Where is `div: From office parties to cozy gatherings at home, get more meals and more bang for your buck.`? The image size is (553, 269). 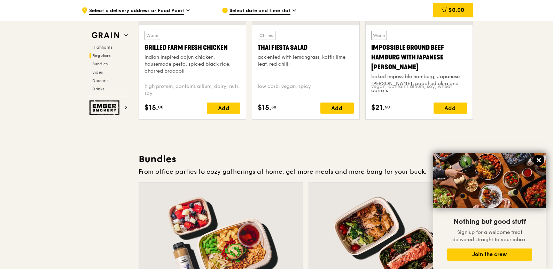
div: From office parties to cozy gatherings at home, get more meals and more bang for your buck. is located at coordinates (306, 172).